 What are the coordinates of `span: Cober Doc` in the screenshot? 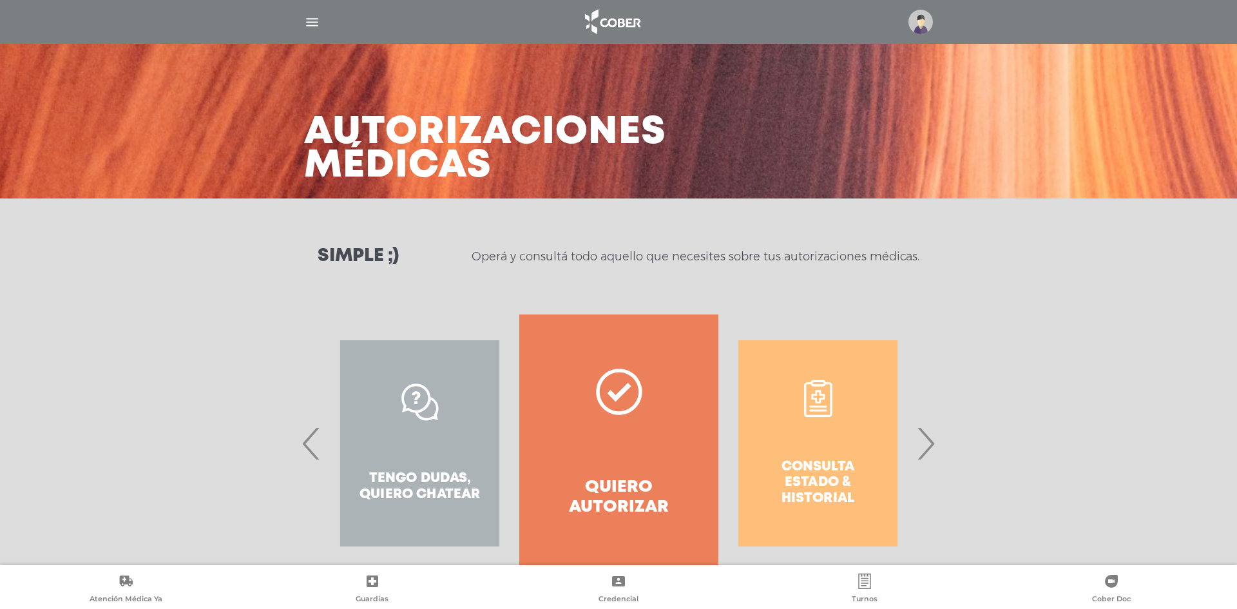 It's located at (1111, 600).